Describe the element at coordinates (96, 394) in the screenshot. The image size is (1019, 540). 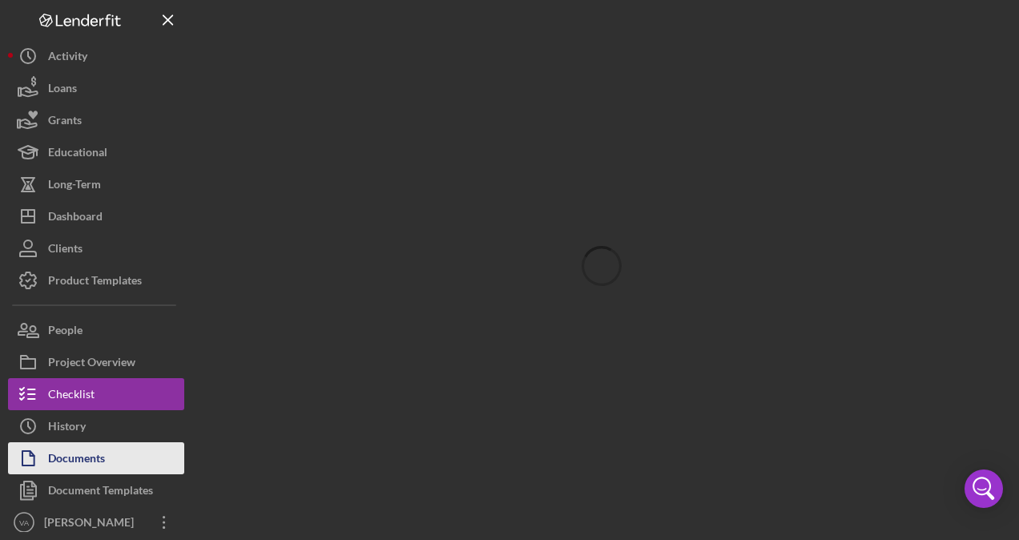
I see `button: Checklist` at that location.